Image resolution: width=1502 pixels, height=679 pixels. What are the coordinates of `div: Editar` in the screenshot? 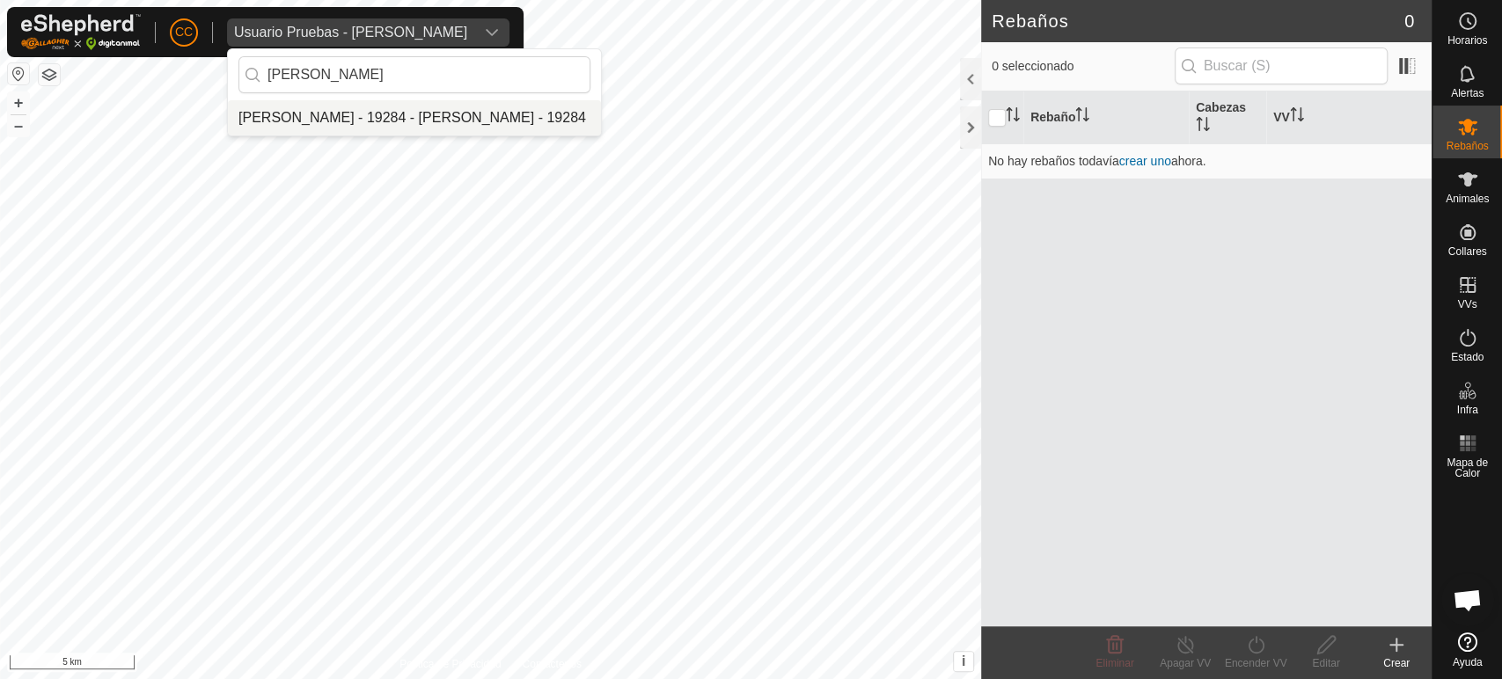 It's located at (1326, 664).